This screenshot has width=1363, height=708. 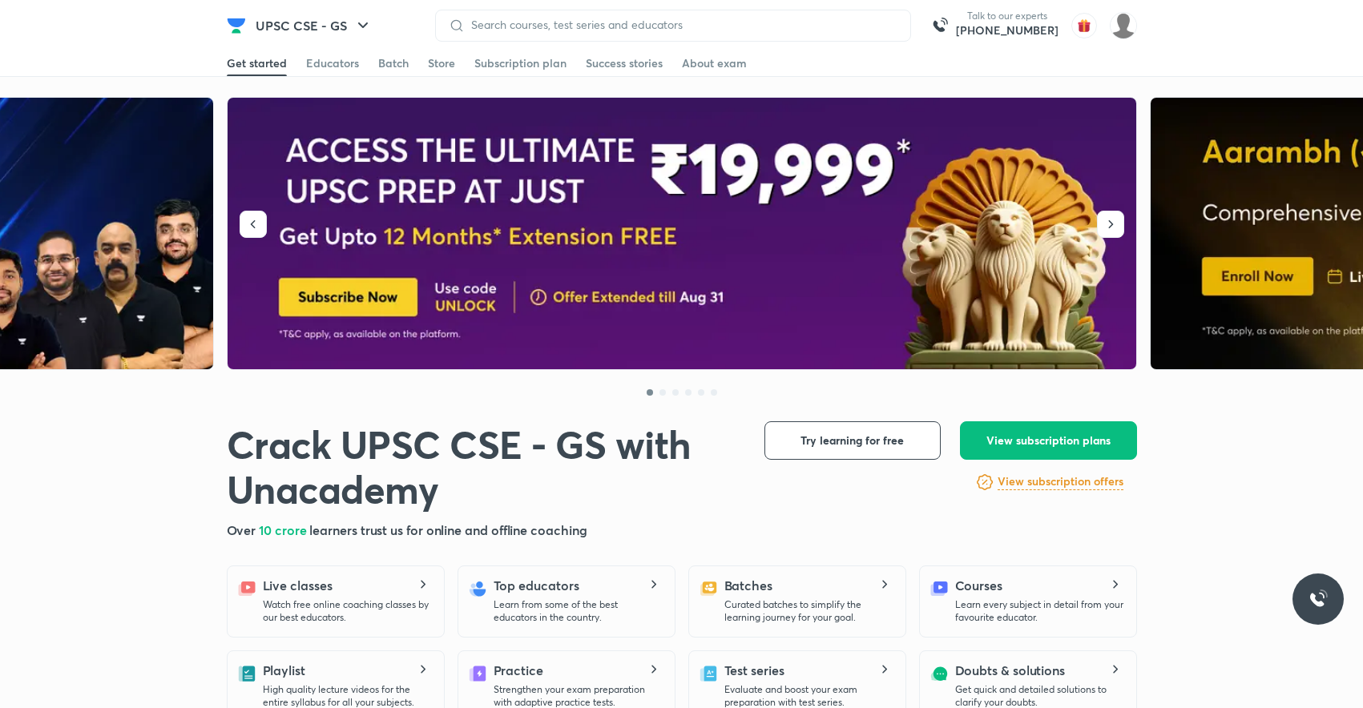 I want to click on img: avatar, so click(x=1084, y=26).